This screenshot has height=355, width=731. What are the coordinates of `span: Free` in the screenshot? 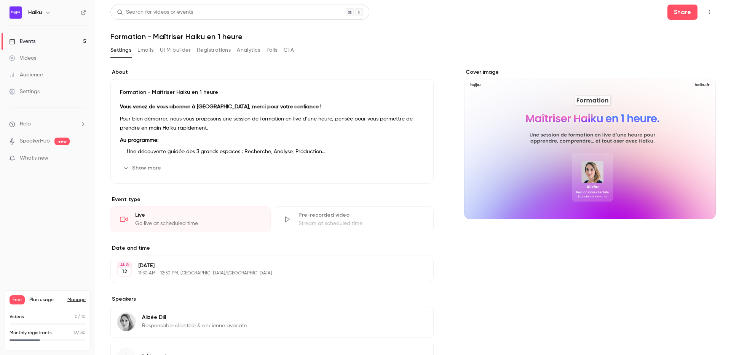 It's located at (17, 300).